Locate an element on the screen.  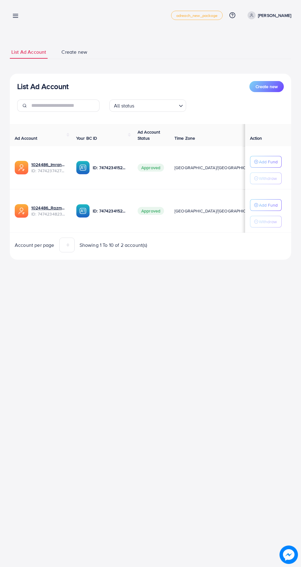
div: Search for option is located at coordinates (148, 106).